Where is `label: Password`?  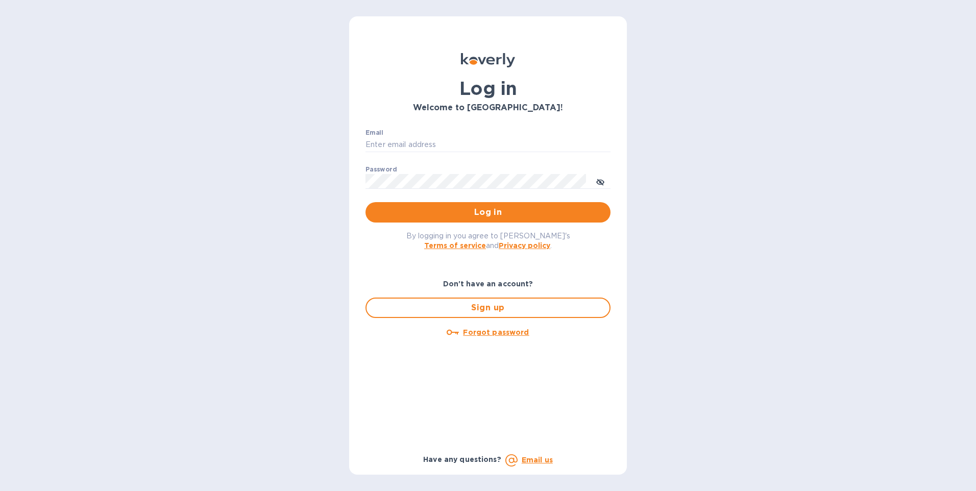 label: Password is located at coordinates (381, 169).